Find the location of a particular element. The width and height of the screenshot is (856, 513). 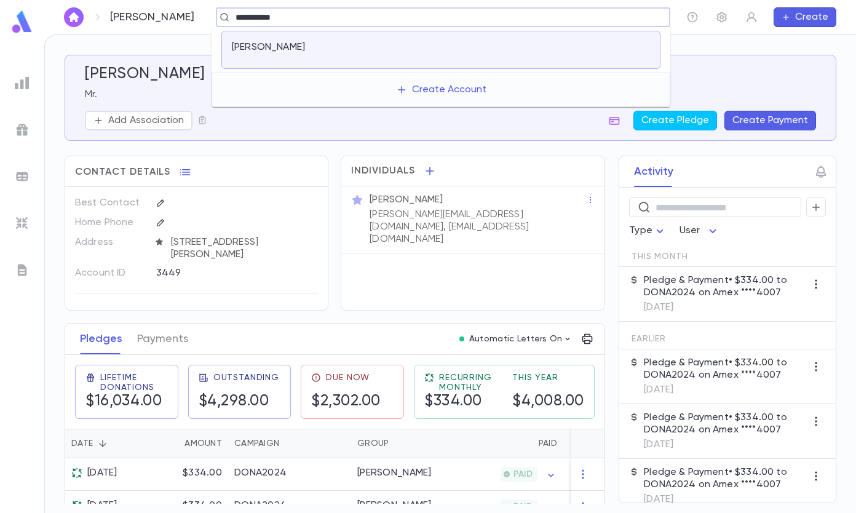

p: Automatic Letters On is located at coordinates (516, 339).